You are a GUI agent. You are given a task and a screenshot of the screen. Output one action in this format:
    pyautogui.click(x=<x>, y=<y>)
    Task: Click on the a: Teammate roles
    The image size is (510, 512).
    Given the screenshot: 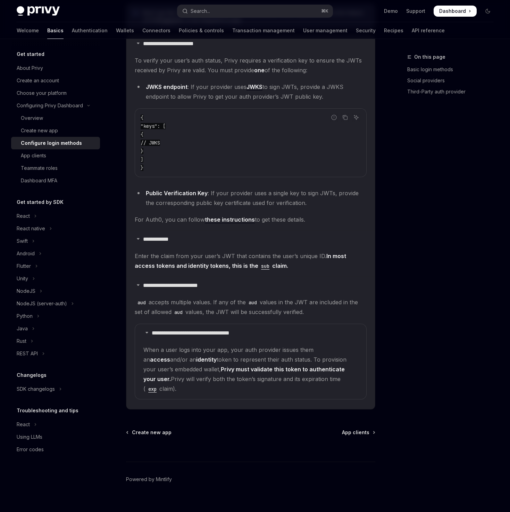 What is the action you would take?
    pyautogui.click(x=56, y=168)
    